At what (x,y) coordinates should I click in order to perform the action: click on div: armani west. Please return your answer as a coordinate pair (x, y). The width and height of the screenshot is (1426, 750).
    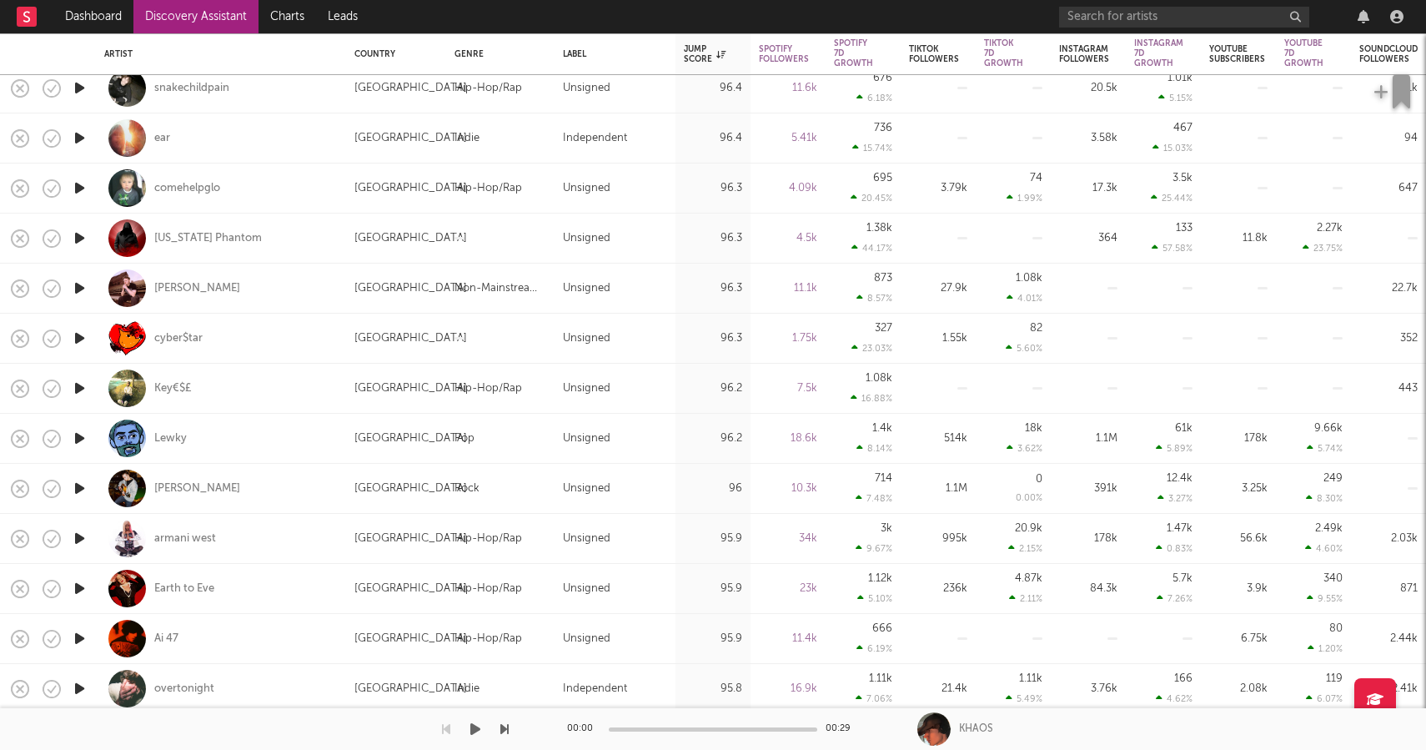
    Looking at the image, I should click on (185, 539).